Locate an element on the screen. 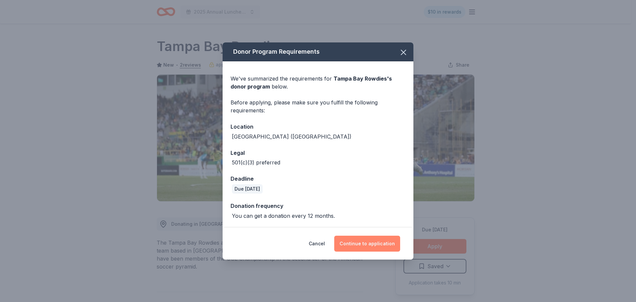 The height and width of the screenshot is (302, 636). div: Location is located at coordinates (318, 127).